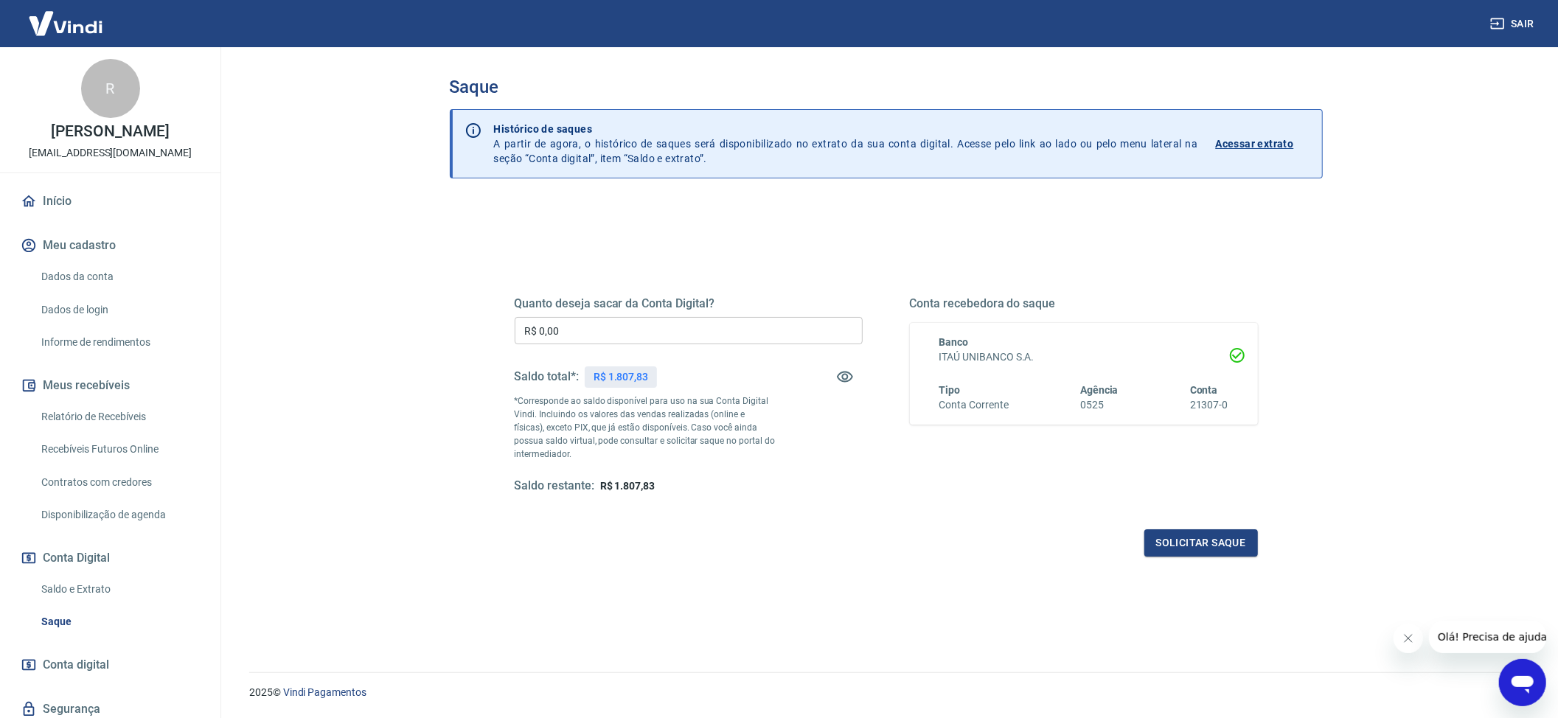 The width and height of the screenshot is (1558, 718). What do you see at coordinates (110, 665) in the screenshot?
I see `a: Conta digital` at bounding box center [110, 665].